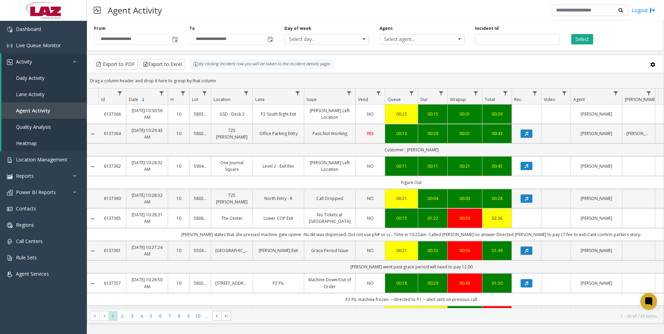 This screenshot has height=334, width=664. Describe the element at coordinates (394, 99) in the screenshot. I see `span: Queue` at that location.